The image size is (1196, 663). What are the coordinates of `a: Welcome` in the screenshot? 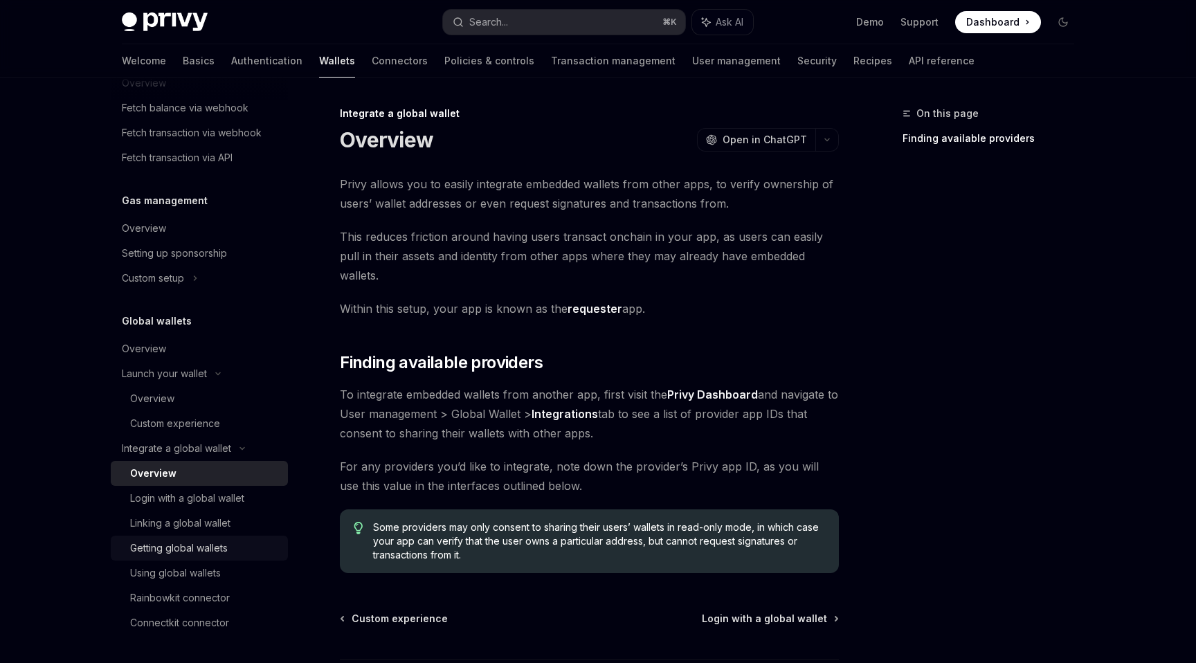 It's located at (144, 61).